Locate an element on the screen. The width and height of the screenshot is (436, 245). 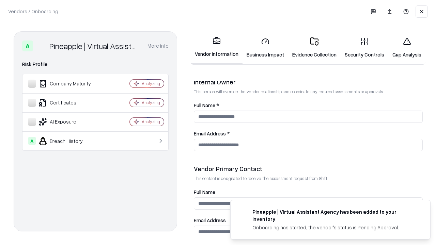
label: Email Address * is located at coordinates (309, 134).